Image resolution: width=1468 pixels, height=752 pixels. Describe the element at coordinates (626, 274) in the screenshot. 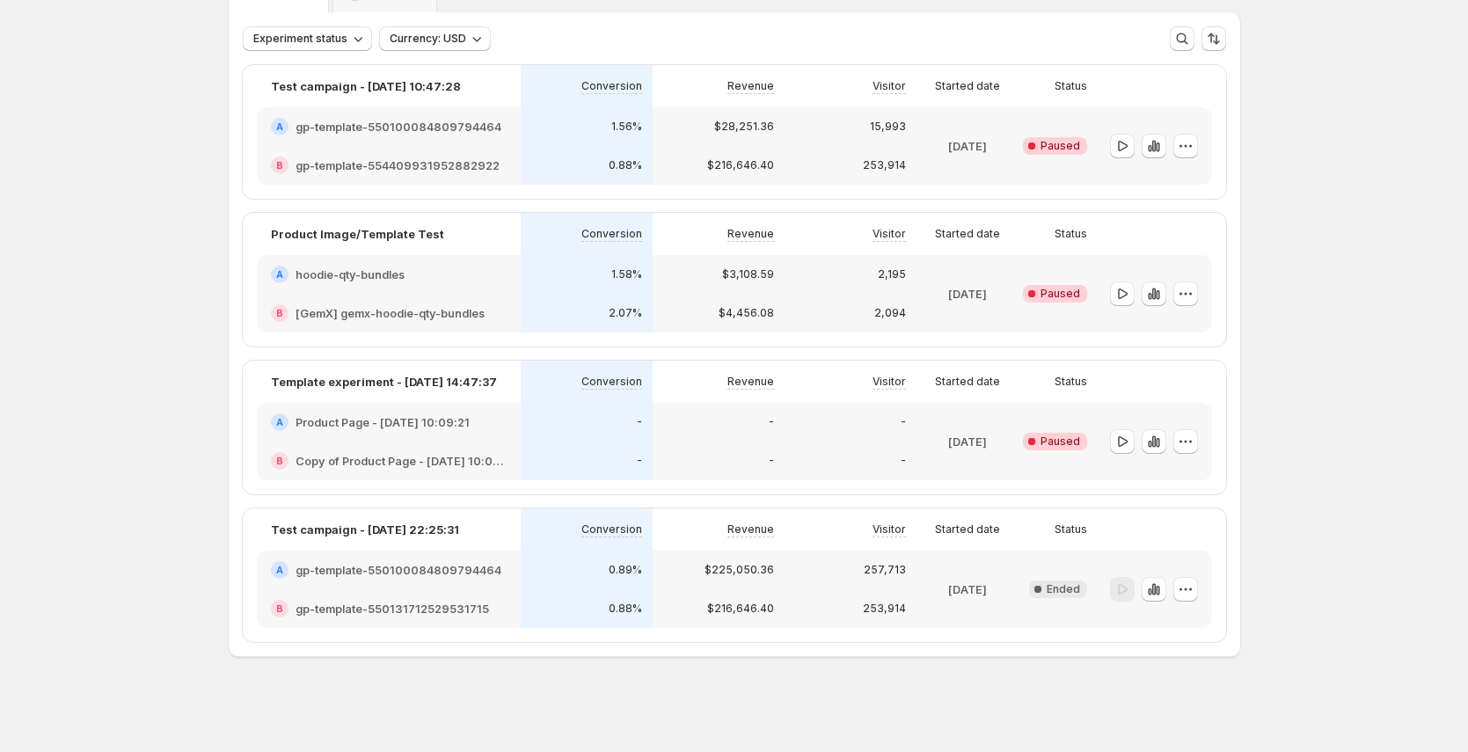

I see `p: 1.58%` at that location.